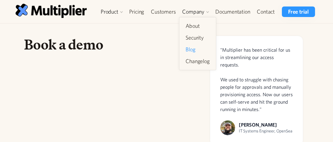 This screenshot has height=142, width=333. Describe the element at coordinates (112, 45) in the screenshot. I see `h1: Book a demo` at that location.